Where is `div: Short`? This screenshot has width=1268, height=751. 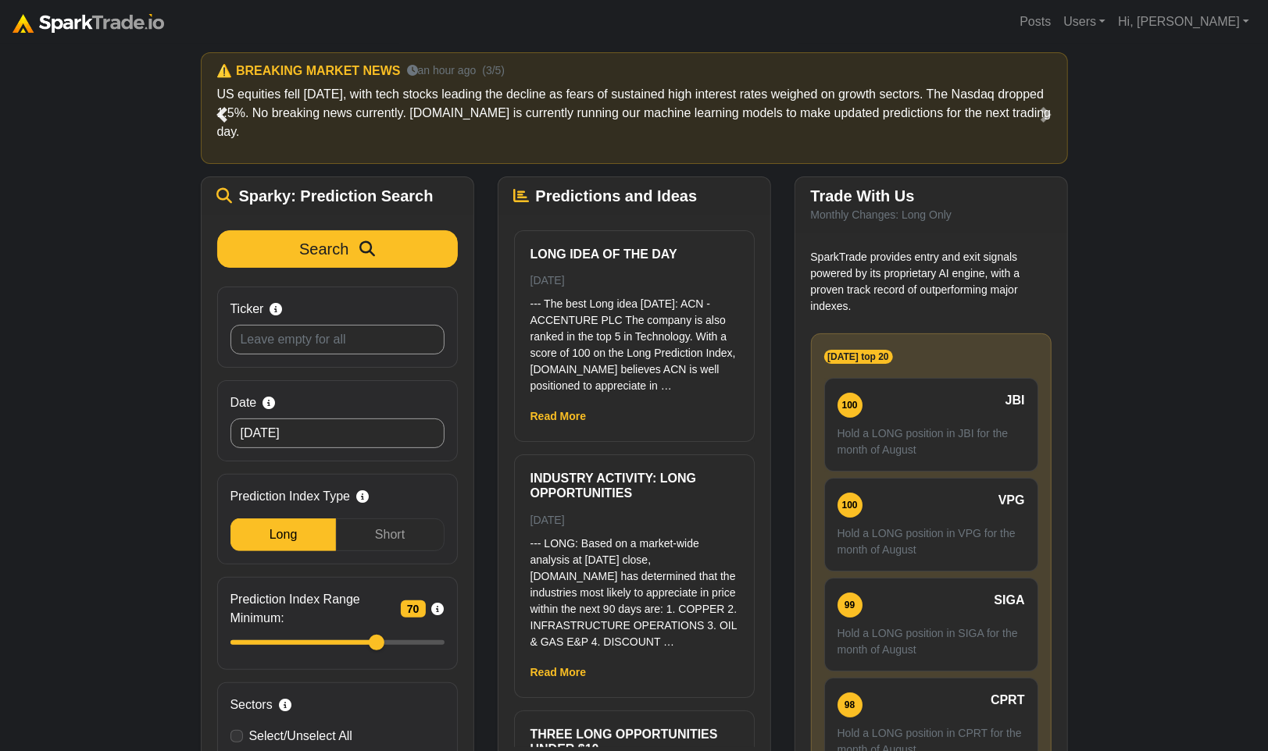 div: Short is located at coordinates (390, 535).